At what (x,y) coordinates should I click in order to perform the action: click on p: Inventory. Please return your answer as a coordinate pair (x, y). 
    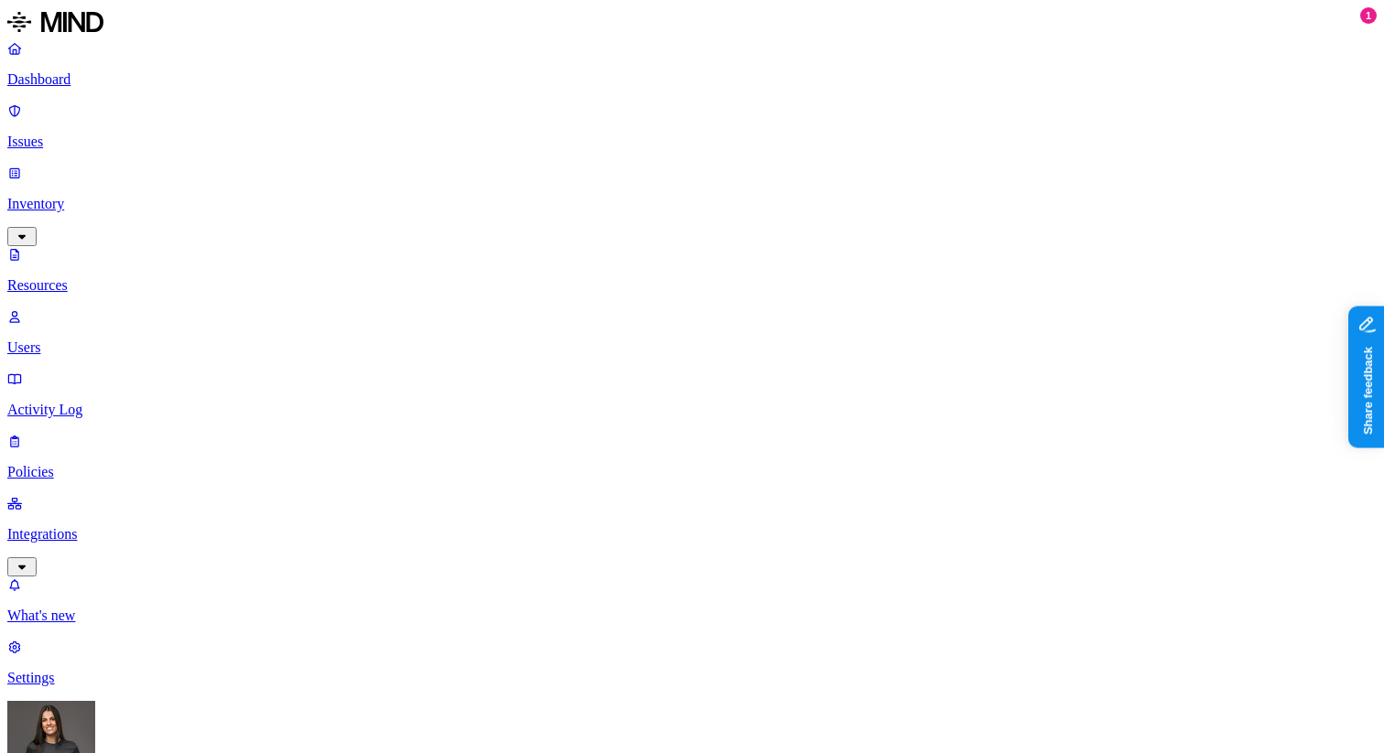
    Looking at the image, I should click on (692, 204).